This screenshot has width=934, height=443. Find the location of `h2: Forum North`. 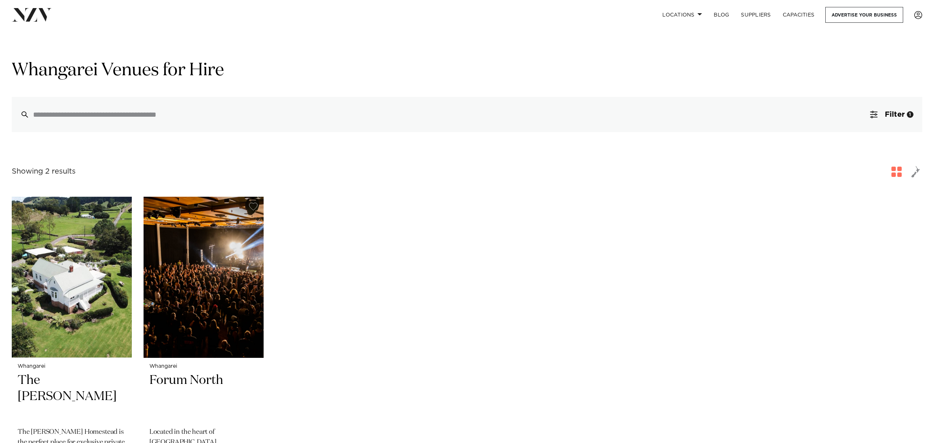

h2: Forum North is located at coordinates (203, 397).